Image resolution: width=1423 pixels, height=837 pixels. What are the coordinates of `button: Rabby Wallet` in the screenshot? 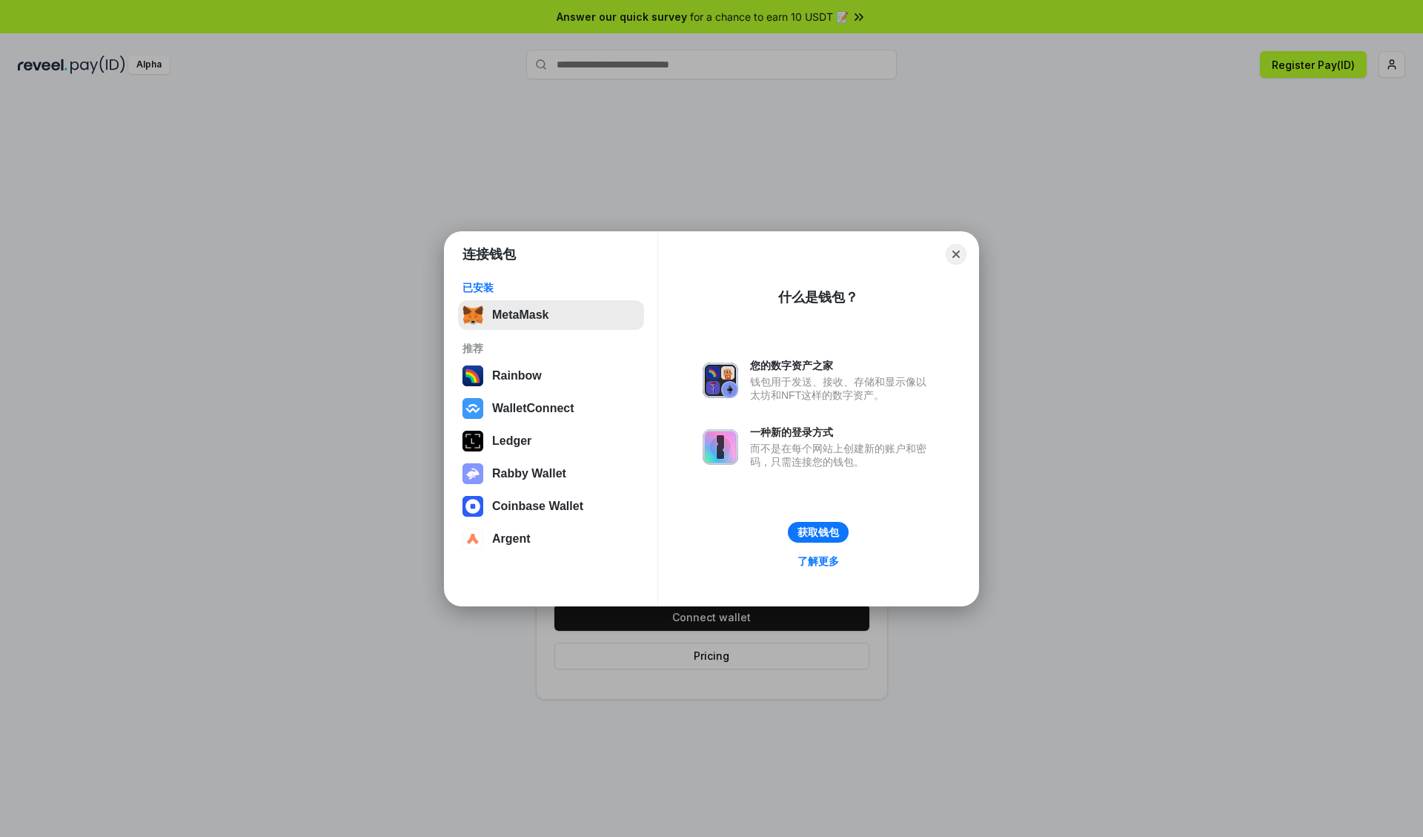 It's located at (551, 474).